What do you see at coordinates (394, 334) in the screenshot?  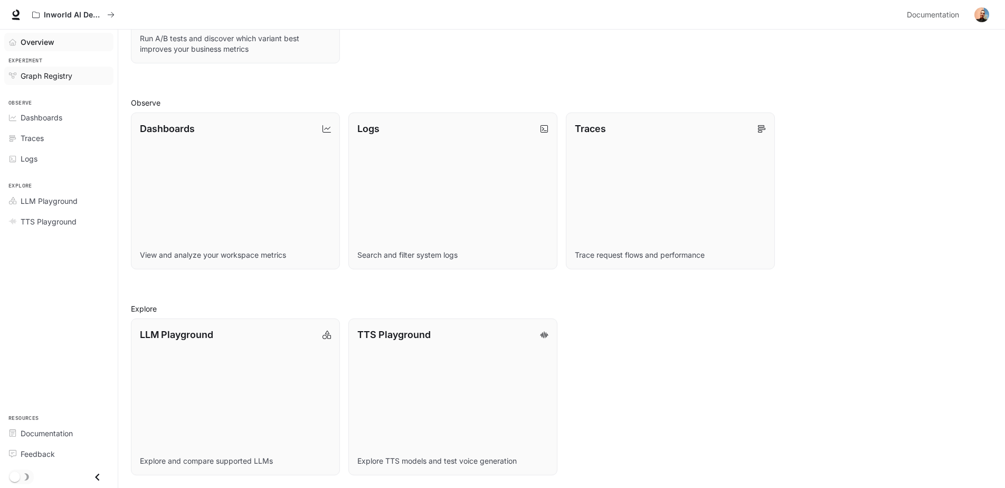 I see `p: TTS Playground` at bounding box center [394, 334].